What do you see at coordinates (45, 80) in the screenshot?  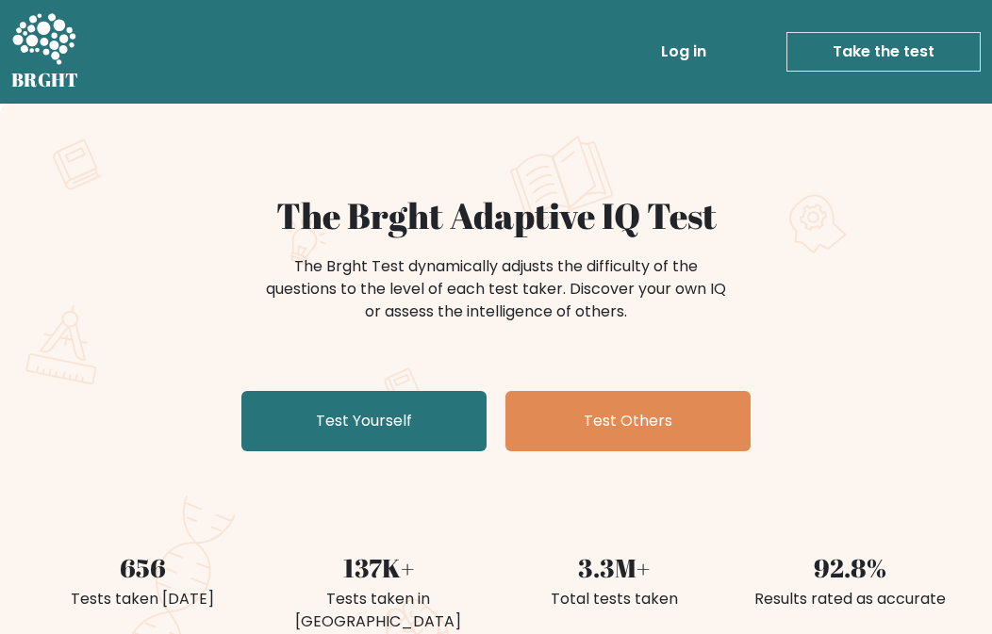 I see `h5: BRGHT` at bounding box center [45, 80].